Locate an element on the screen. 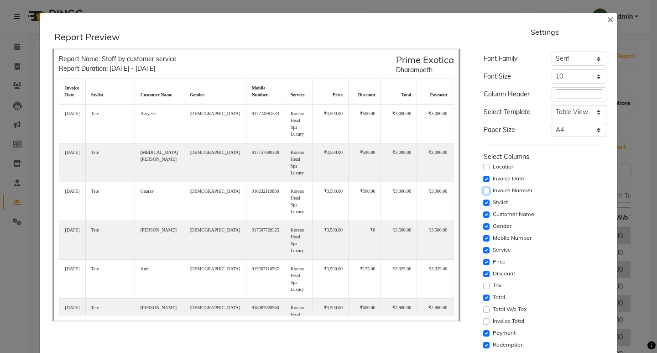 The image size is (657, 353). td: ₹175.00 is located at coordinates (365, 279).